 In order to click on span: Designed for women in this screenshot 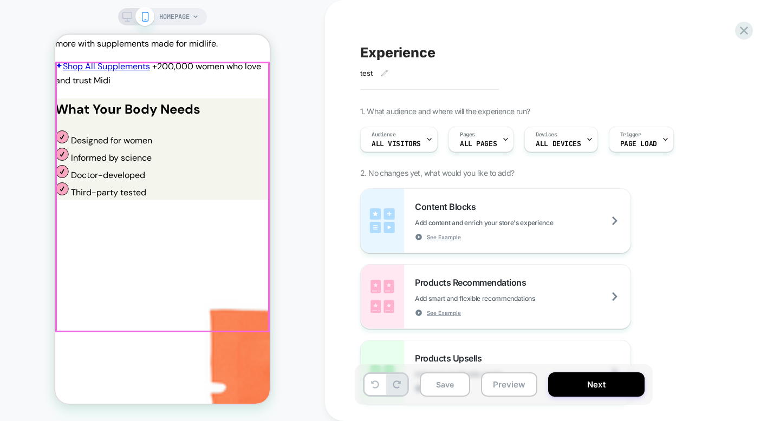, I will do `click(56, 106)`.